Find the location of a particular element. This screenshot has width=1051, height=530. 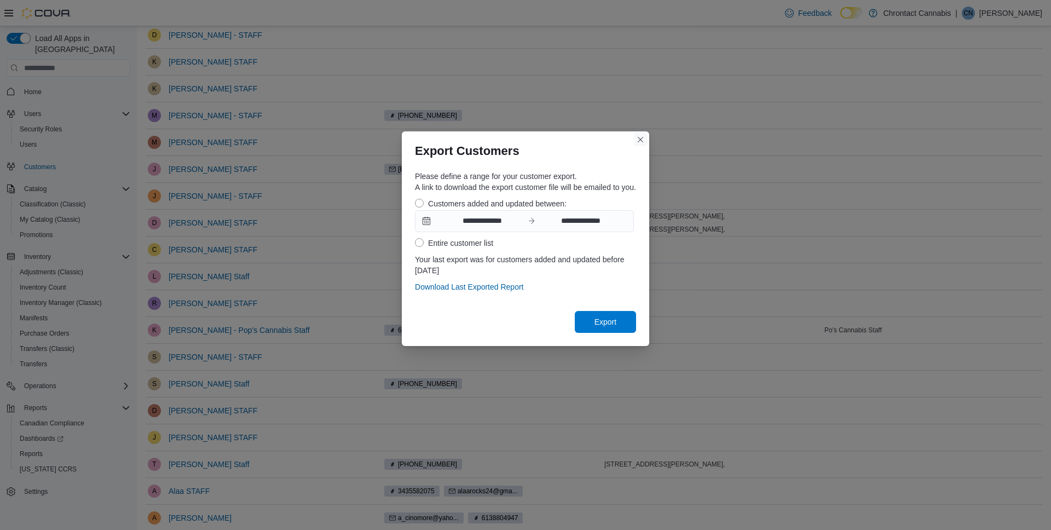

div: Please define a range for your customer export. A link to download the export customer file will ... is located at coordinates (525, 182).